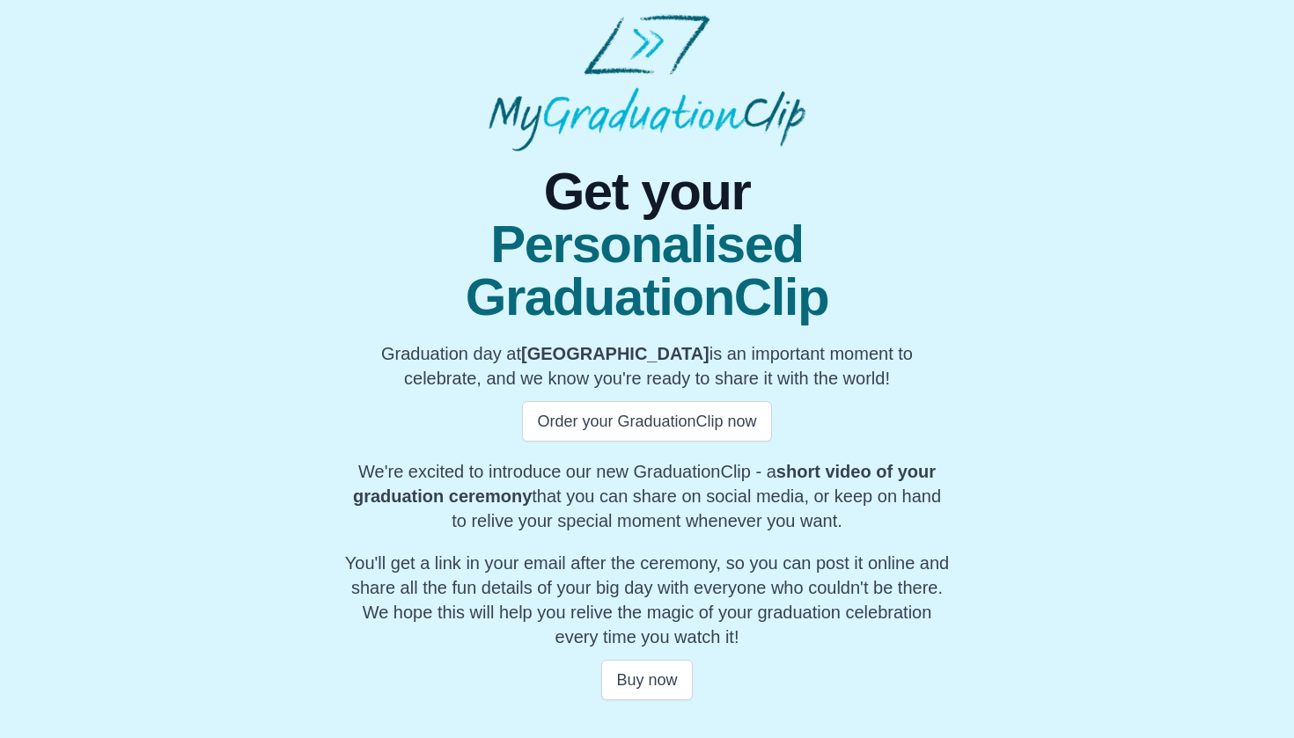 The image size is (1294, 738). Describe the element at coordinates (647, 192) in the screenshot. I see `span: Get your` at that location.